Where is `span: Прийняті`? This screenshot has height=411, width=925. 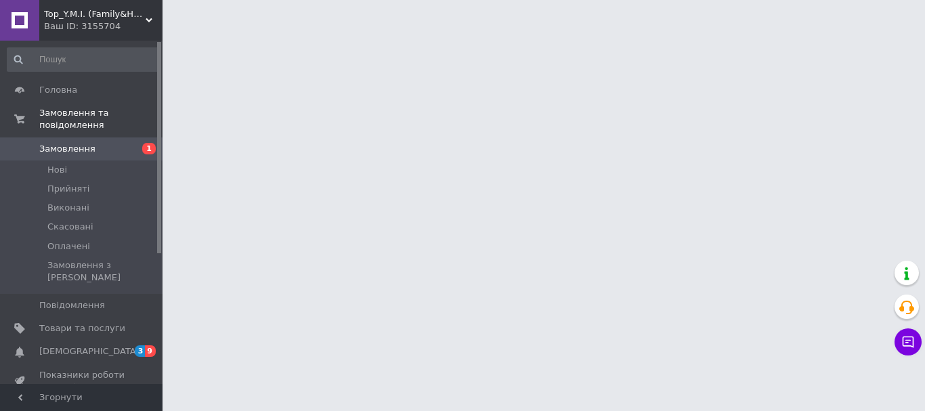
span: Прийняті is located at coordinates (68, 189).